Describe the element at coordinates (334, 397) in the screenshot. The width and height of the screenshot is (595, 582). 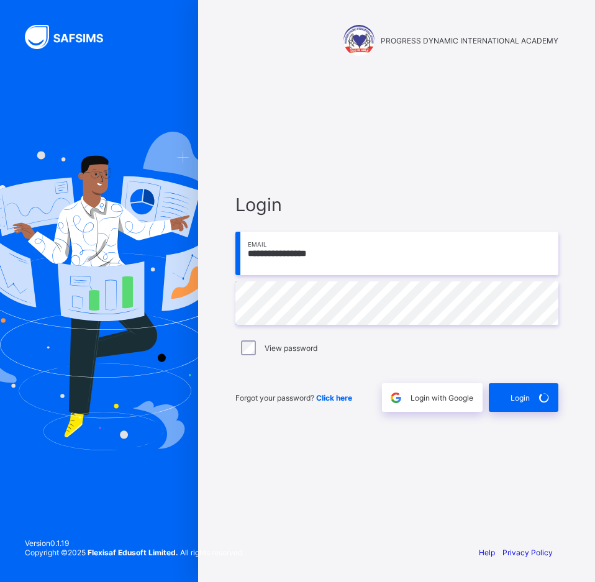
I see `a: Click here` at that location.